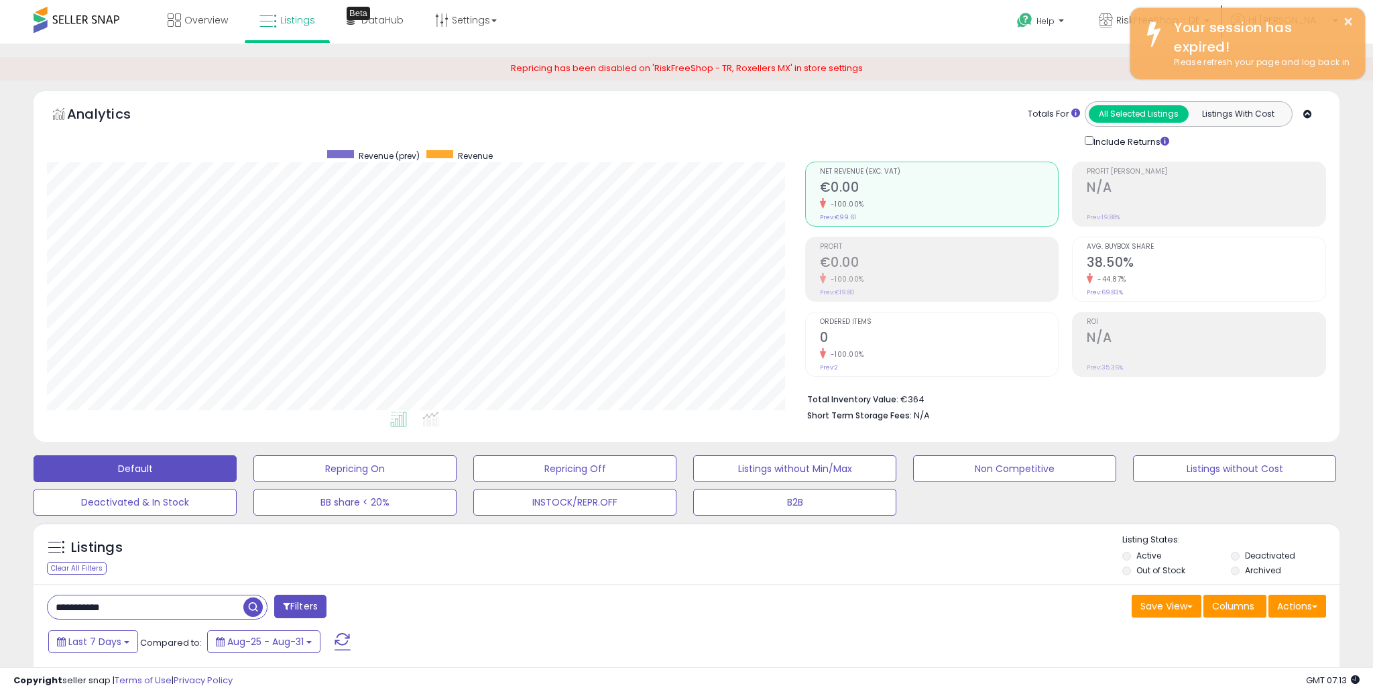 The width and height of the screenshot is (1373, 694). Describe the element at coordinates (1238, 114) in the screenshot. I see `button: Listings With Cost` at that location.